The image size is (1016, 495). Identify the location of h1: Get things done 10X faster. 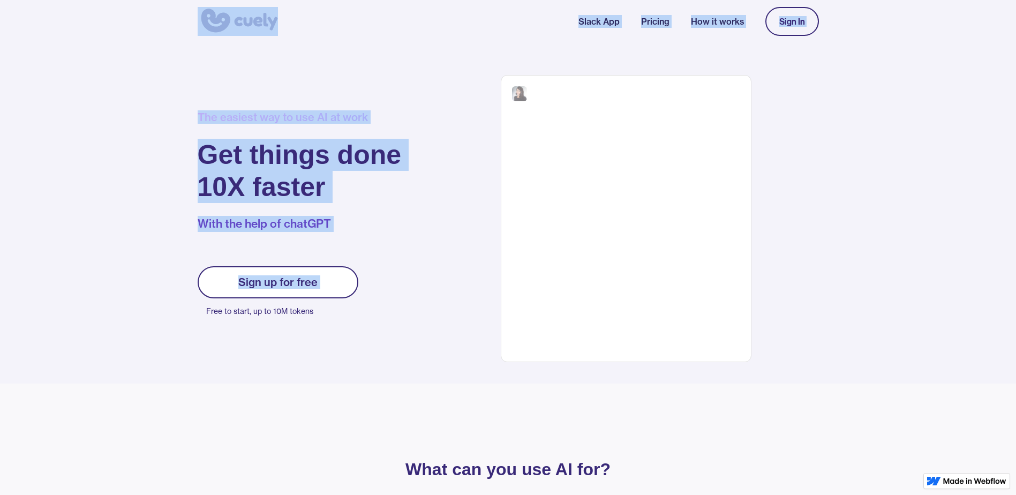
(300, 171).